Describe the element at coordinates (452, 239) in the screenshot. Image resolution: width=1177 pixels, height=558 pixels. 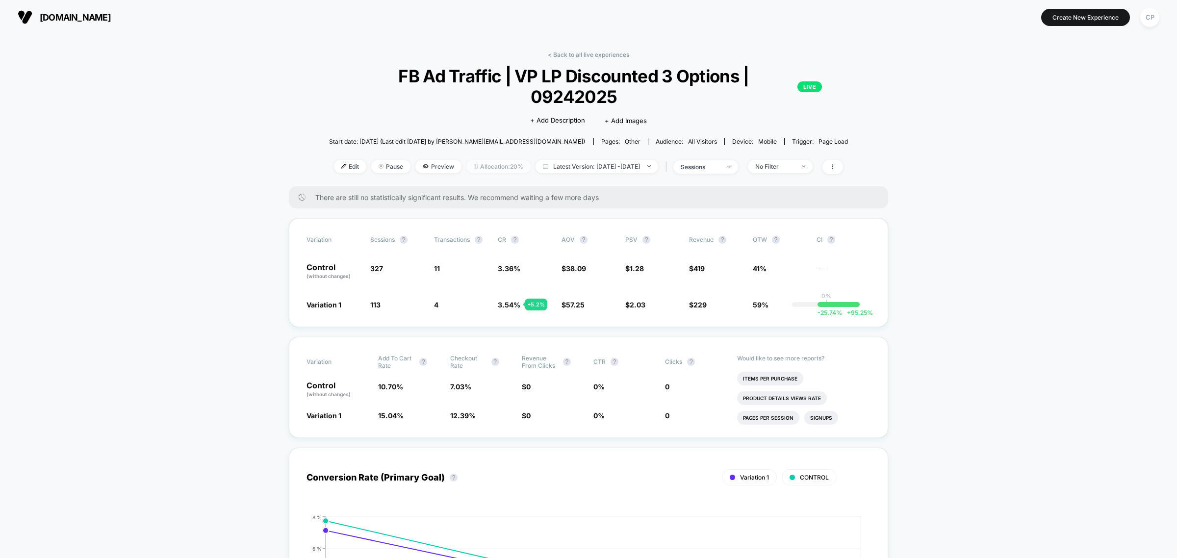
I see `span: Transactions` at that location.